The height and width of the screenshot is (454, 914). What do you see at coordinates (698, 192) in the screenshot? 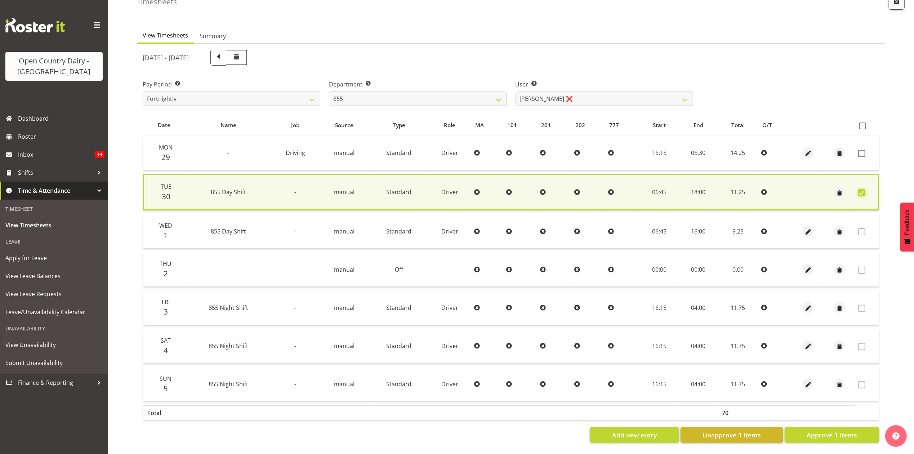
I see `td: 18:00` at bounding box center [698, 192].